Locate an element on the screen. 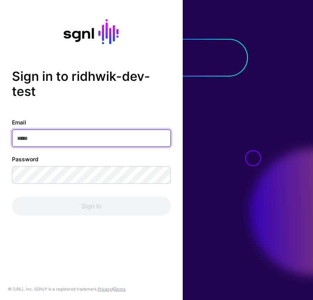 Image resolution: width=313 pixels, height=300 pixels. label: Email is located at coordinates (19, 122).